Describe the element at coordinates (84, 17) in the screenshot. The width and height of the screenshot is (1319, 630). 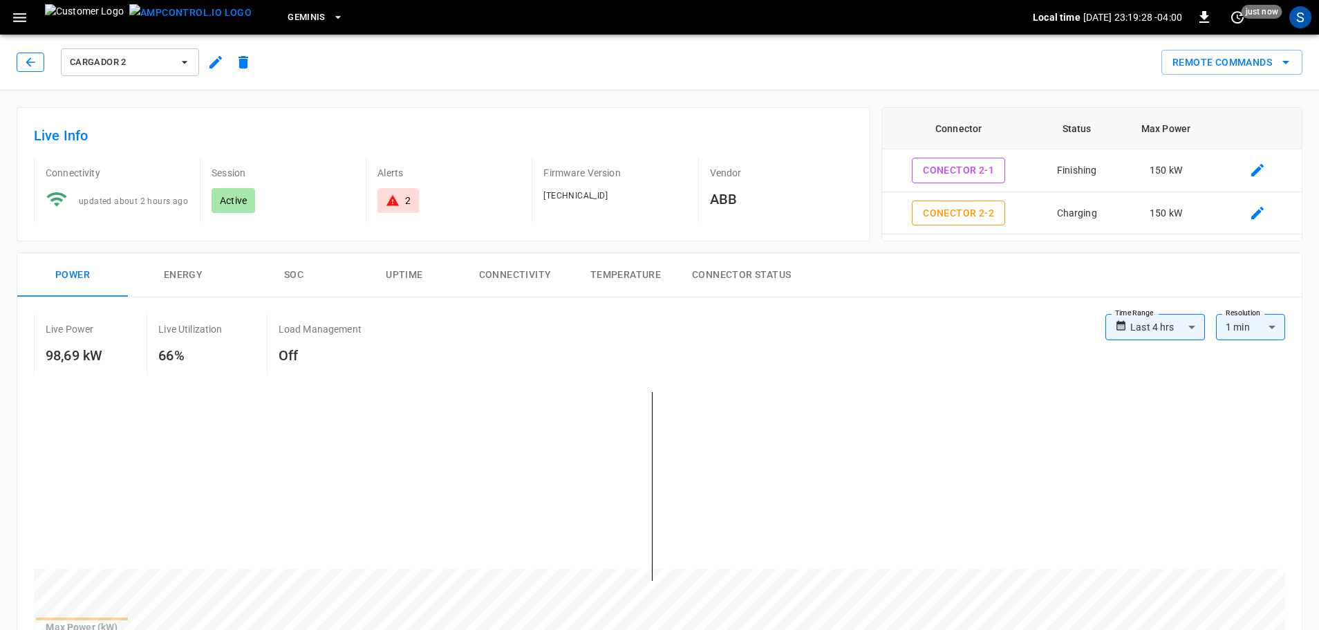
I see `img: Customer Logo` at that location.